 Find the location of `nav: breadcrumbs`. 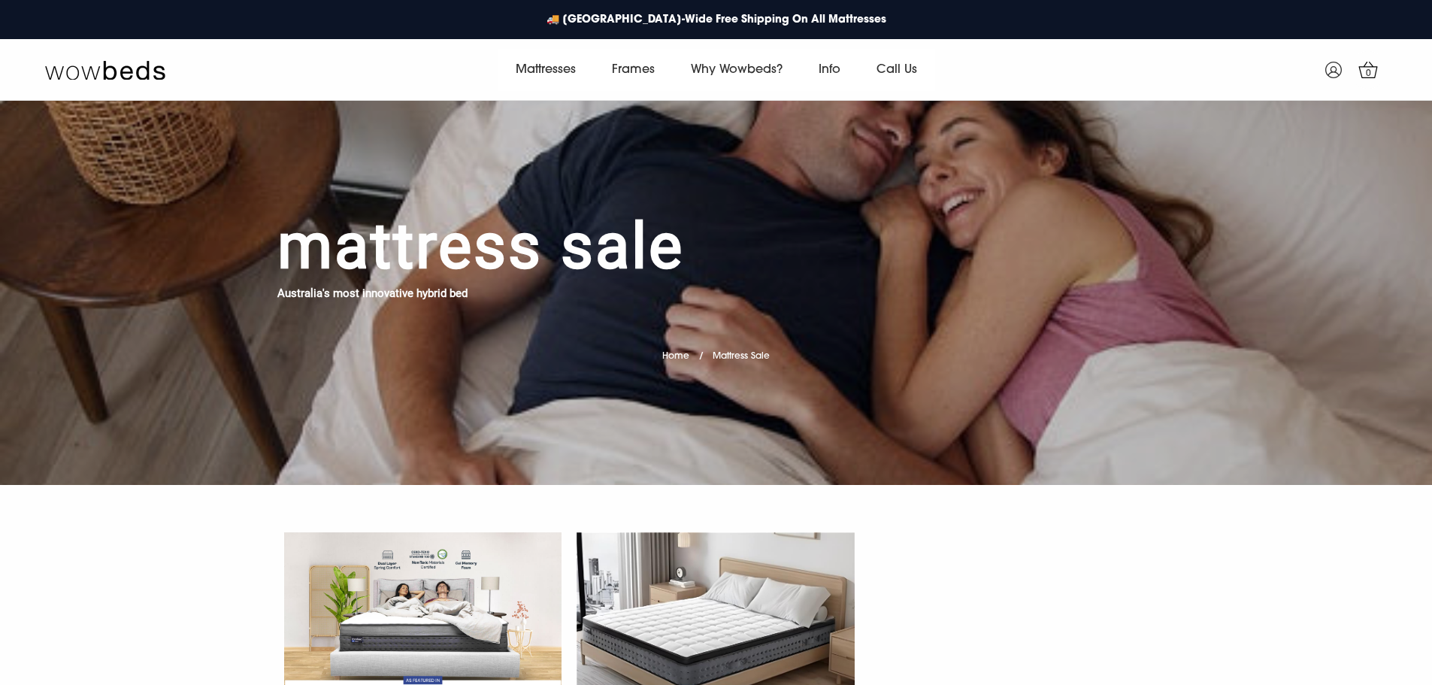

nav: breadcrumbs is located at coordinates (716, 350).